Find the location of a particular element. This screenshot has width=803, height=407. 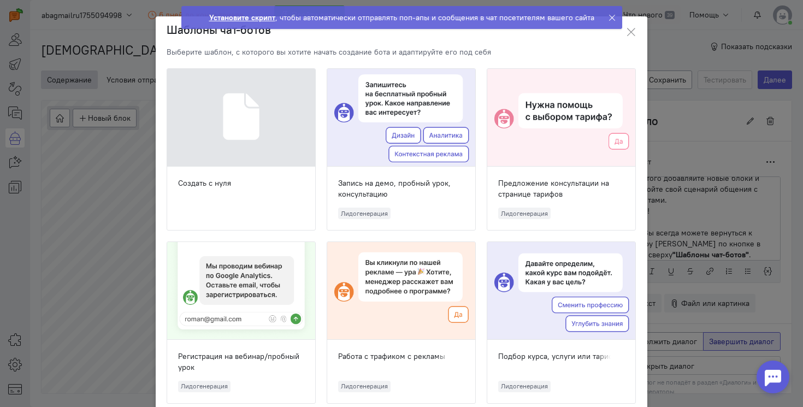

strong: Установите скрипт is located at coordinates (242, 17).